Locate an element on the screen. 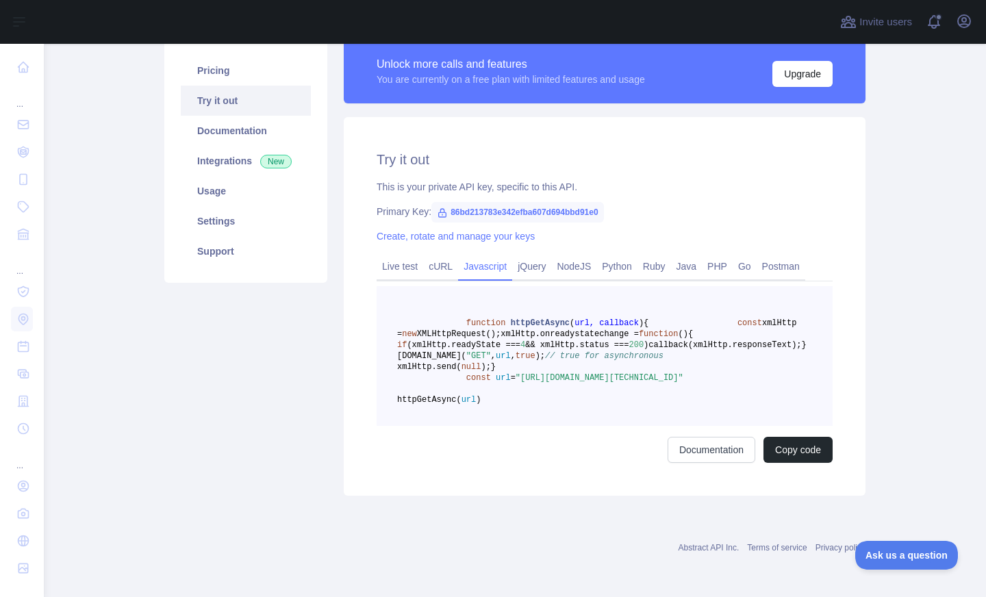 The image size is (986, 597). a: Terms of service is located at coordinates (777, 548).